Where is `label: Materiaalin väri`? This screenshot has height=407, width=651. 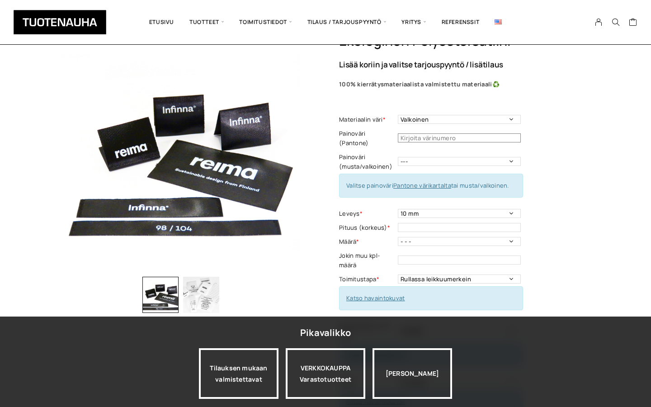 label: Materiaalin väri is located at coordinates (367, 119).